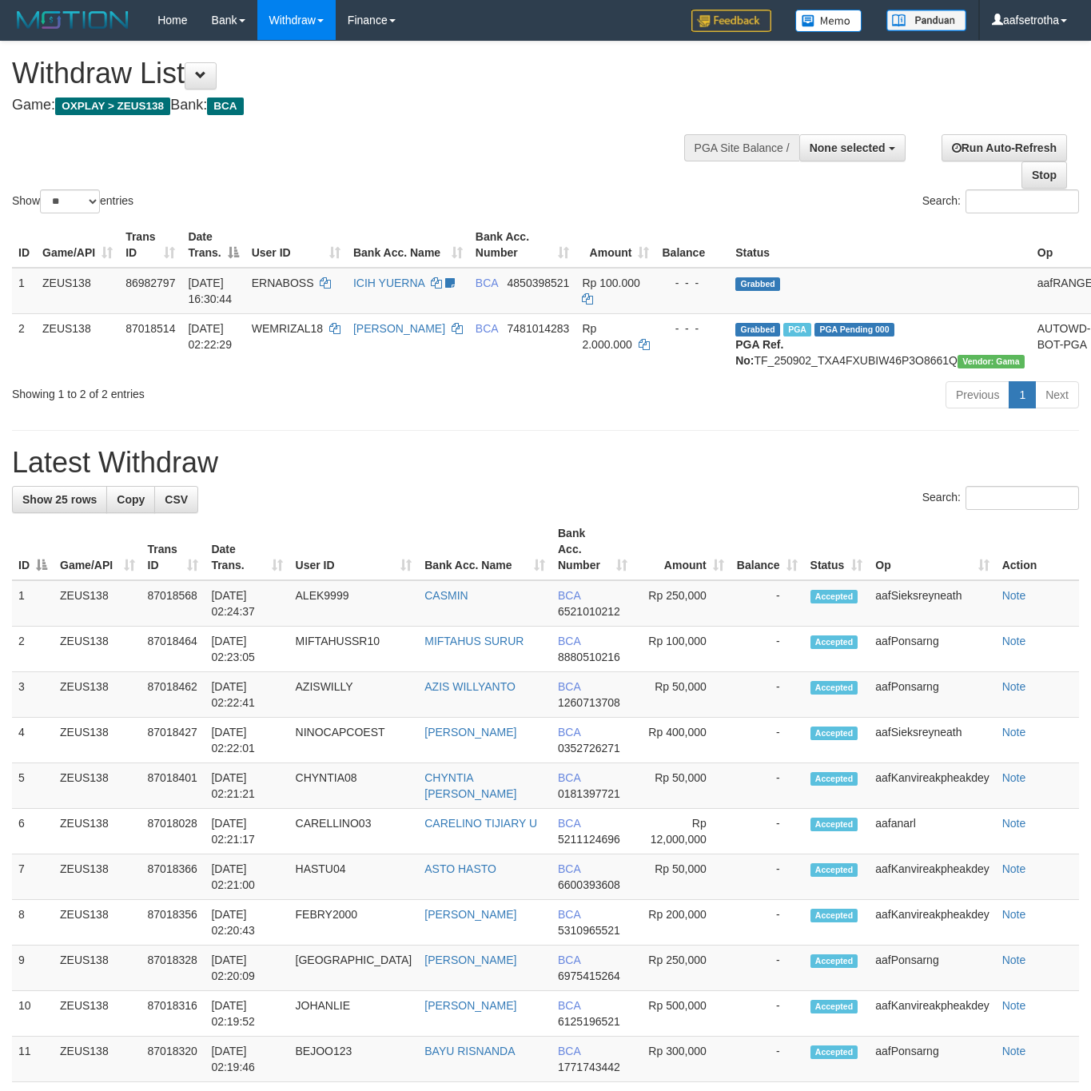 The width and height of the screenshot is (1091, 1091). I want to click on th: Trans ID: activate to sort column ascending, so click(173, 549).